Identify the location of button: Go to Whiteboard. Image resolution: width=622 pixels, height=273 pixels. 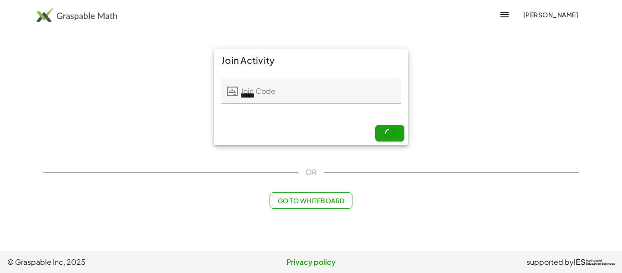
(310, 200).